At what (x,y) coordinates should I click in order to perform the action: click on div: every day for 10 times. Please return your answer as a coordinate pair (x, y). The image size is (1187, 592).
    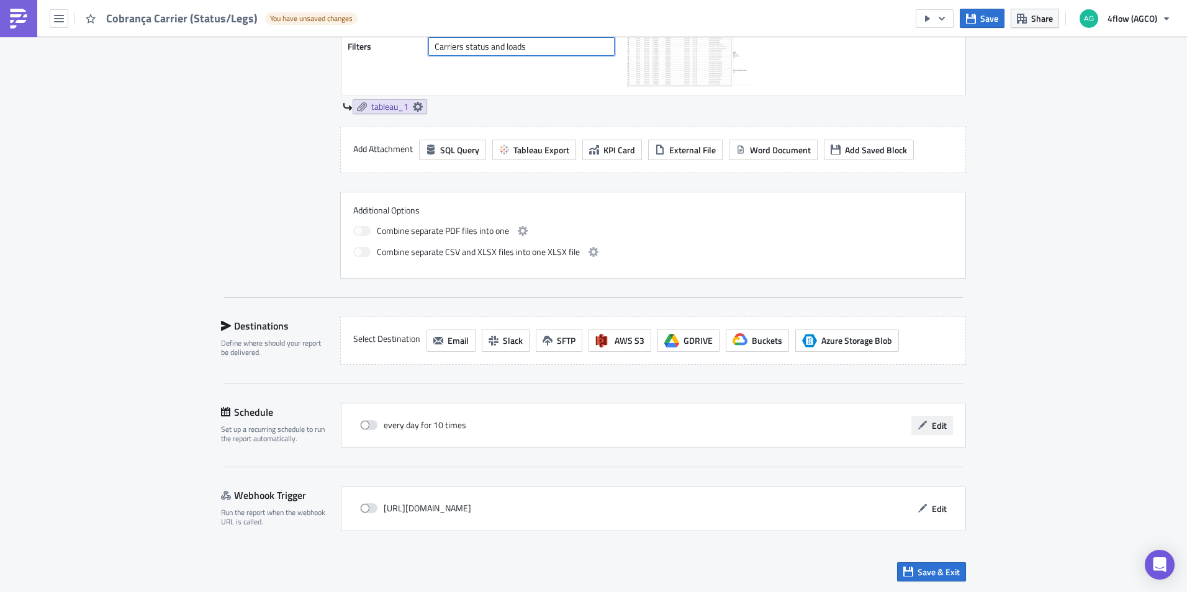
    Looking at the image, I should click on (413, 425).